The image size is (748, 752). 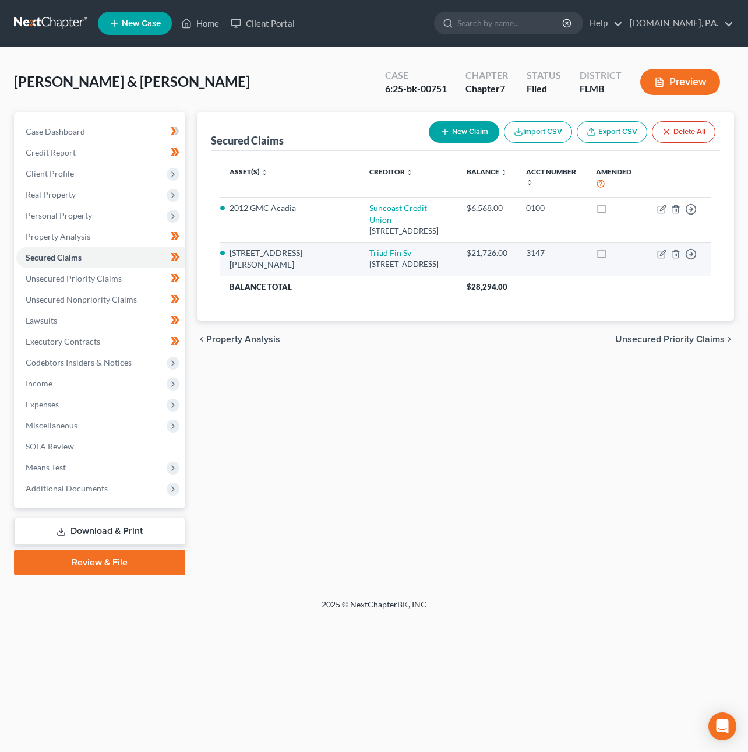 What do you see at coordinates (101, 237) in the screenshot?
I see `a: Property Analysis` at bounding box center [101, 237].